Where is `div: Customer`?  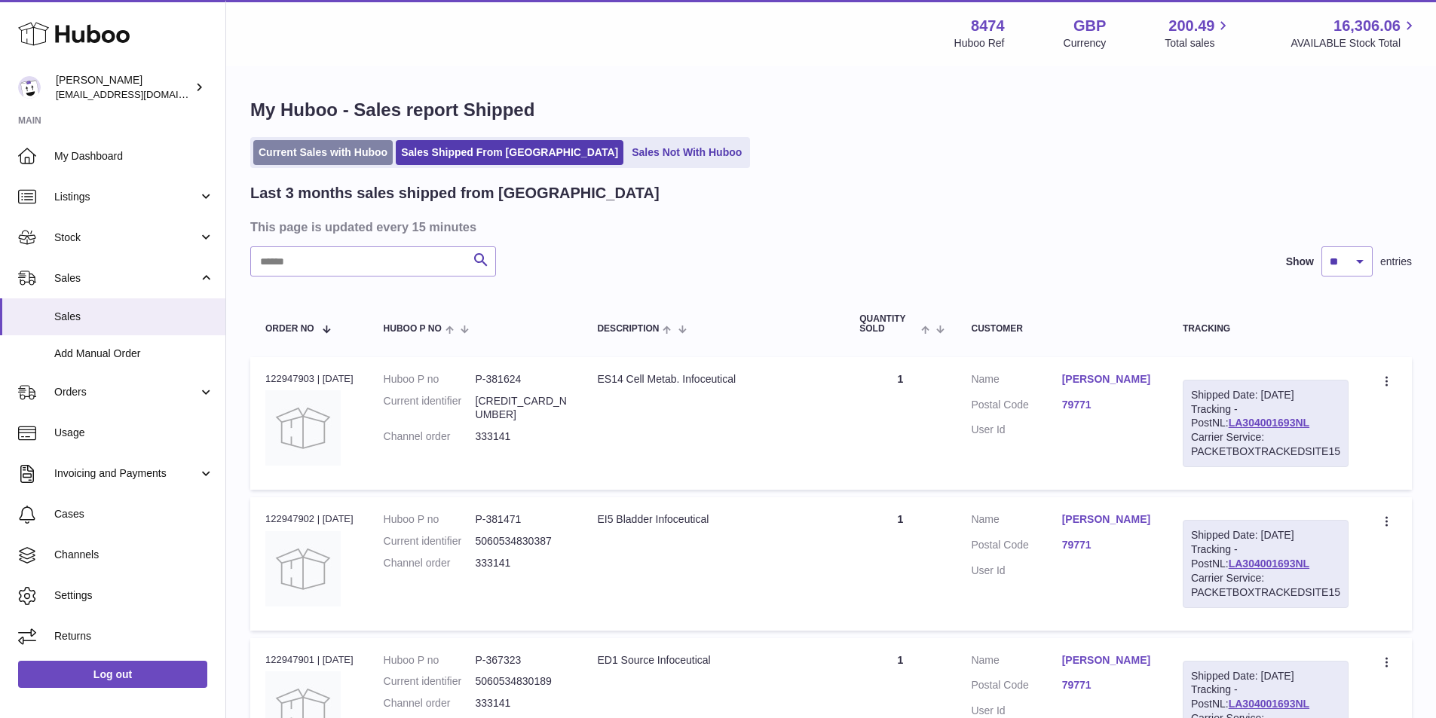 div: Customer is located at coordinates (1061, 329).